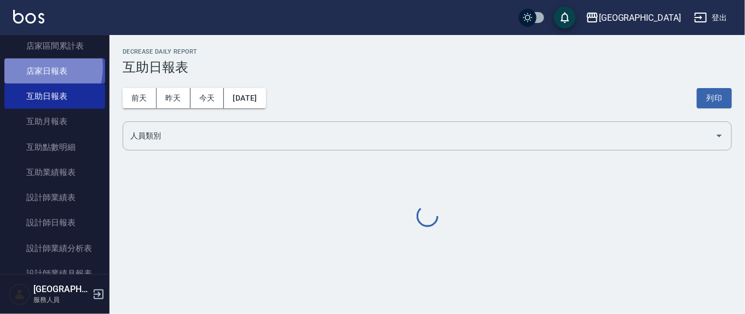 The width and height of the screenshot is (745, 314). Describe the element at coordinates (20, 294) in the screenshot. I see `img: Person` at that location.